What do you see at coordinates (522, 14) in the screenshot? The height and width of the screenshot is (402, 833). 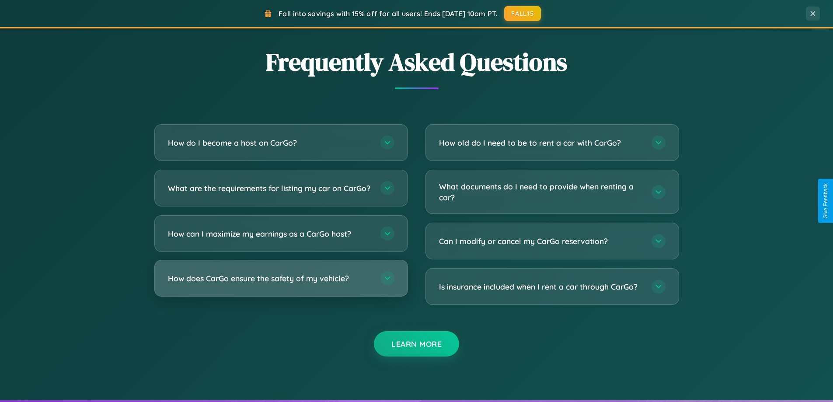 I see `button: FALL15` at bounding box center [522, 14].